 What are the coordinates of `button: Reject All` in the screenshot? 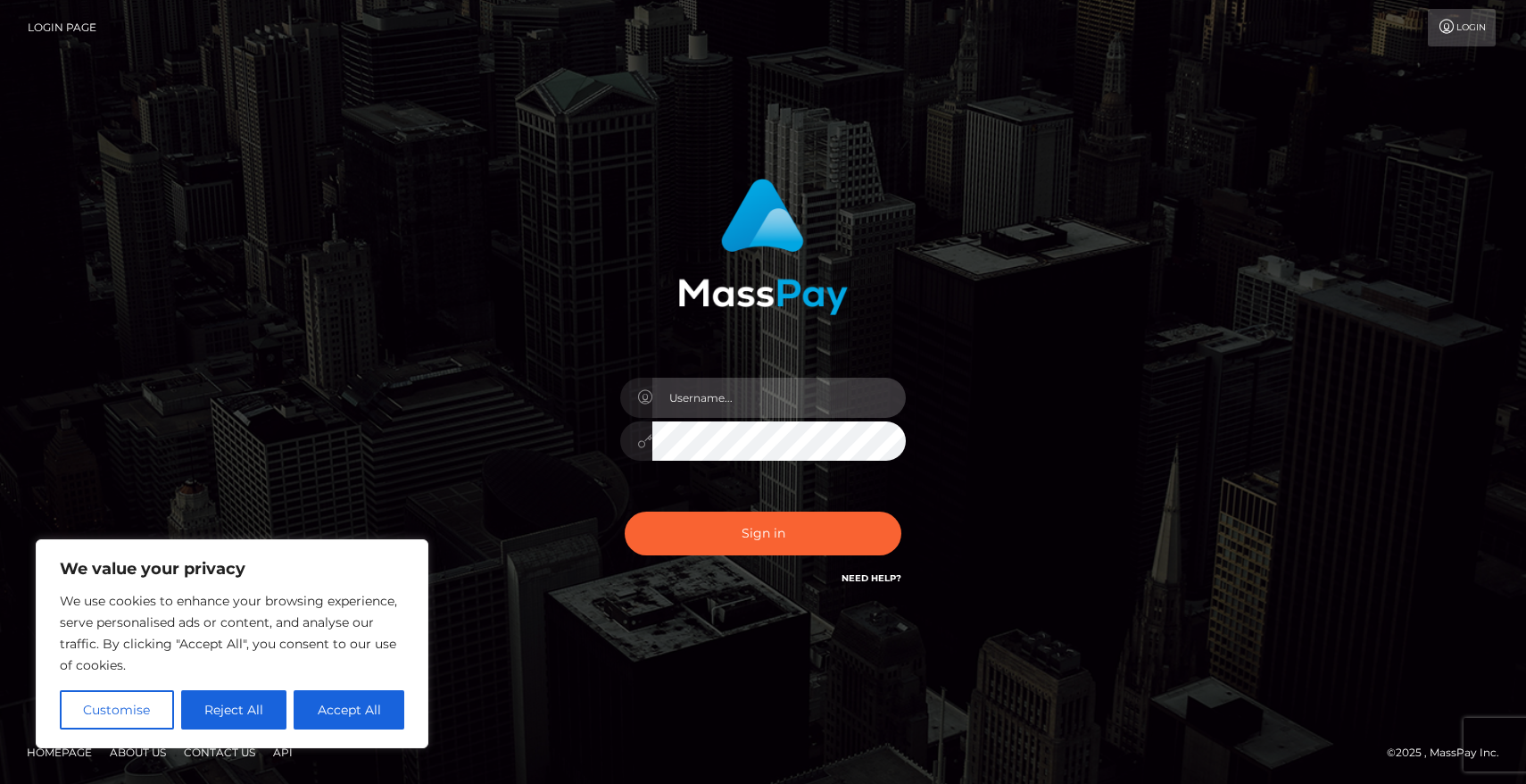 It's located at (234, 709).